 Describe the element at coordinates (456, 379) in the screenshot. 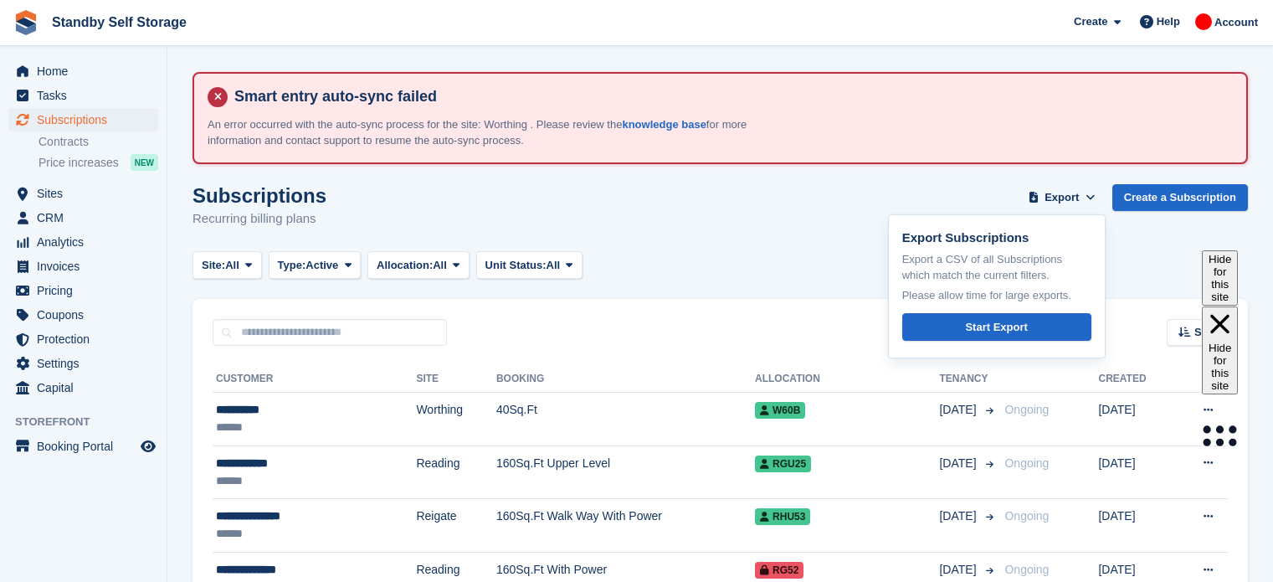

I see `th: Site` at that location.